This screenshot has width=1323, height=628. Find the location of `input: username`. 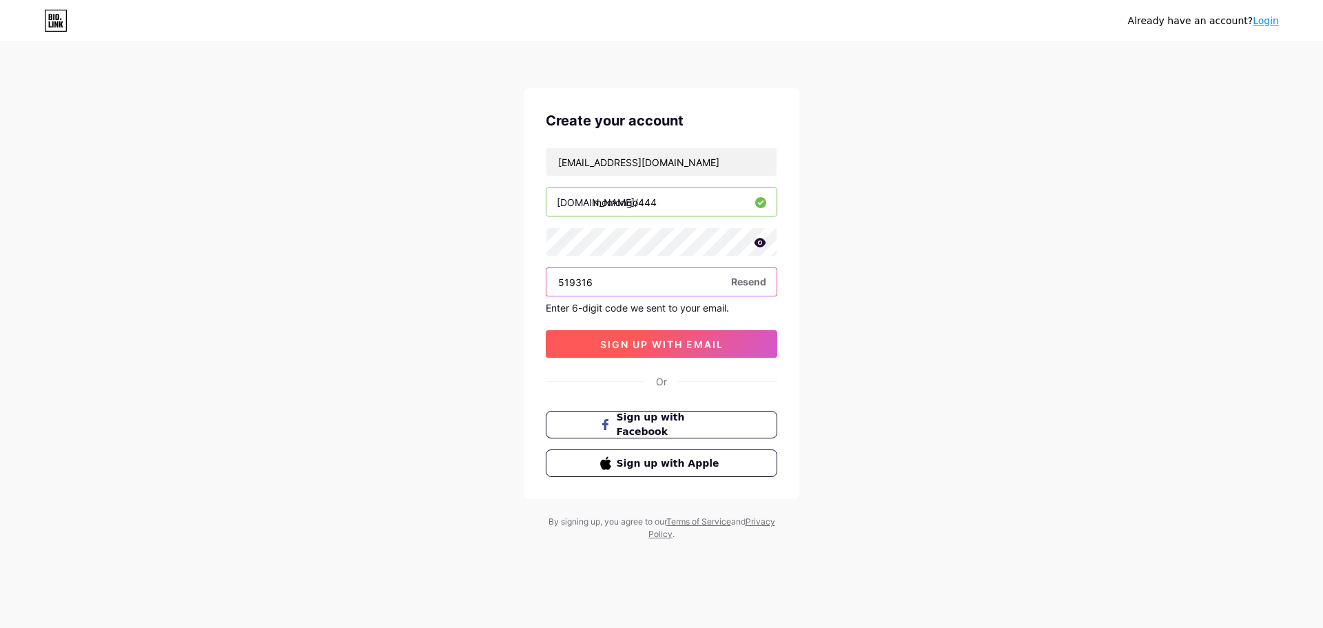

input: username is located at coordinates (662, 202).